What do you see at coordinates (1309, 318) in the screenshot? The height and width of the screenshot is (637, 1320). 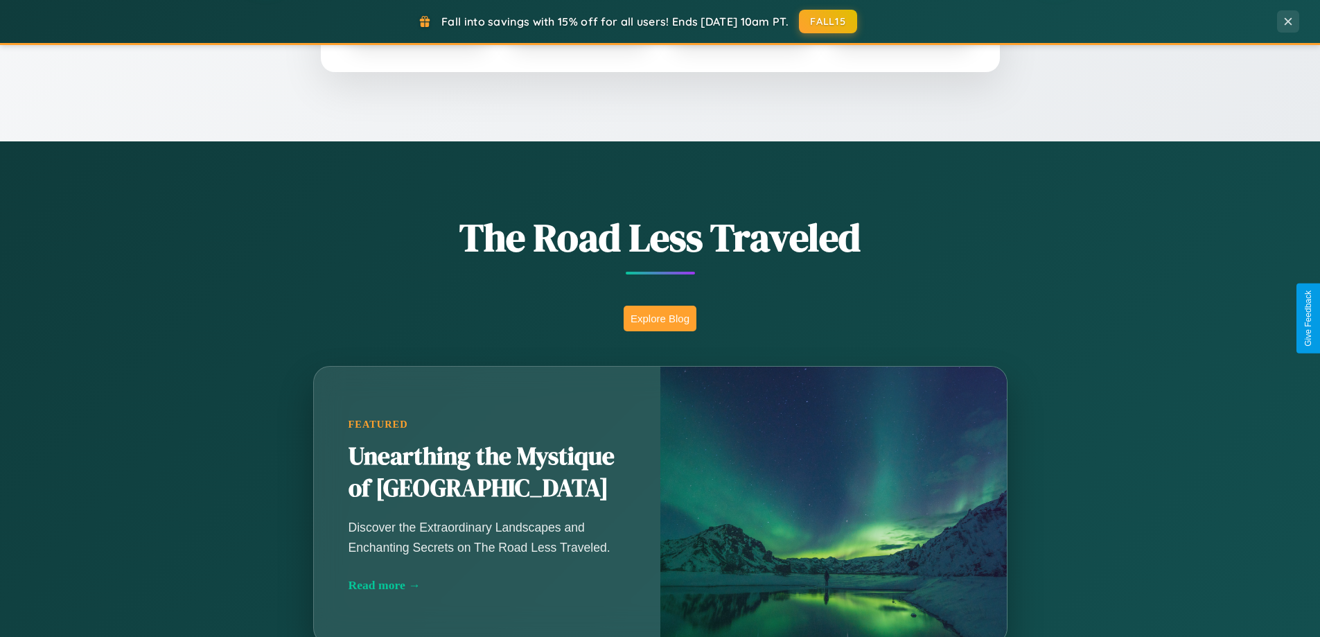 I see `div: Give Feedback` at bounding box center [1309, 318].